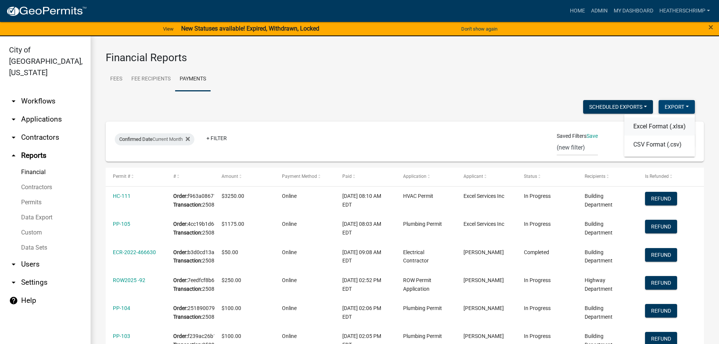 Image resolution: width=719 pixels, height=344 pixels. What do you see at coordinates (233, 196) in the screenshot?
I see `span: $3250.00` at bounding box center [233, 196].